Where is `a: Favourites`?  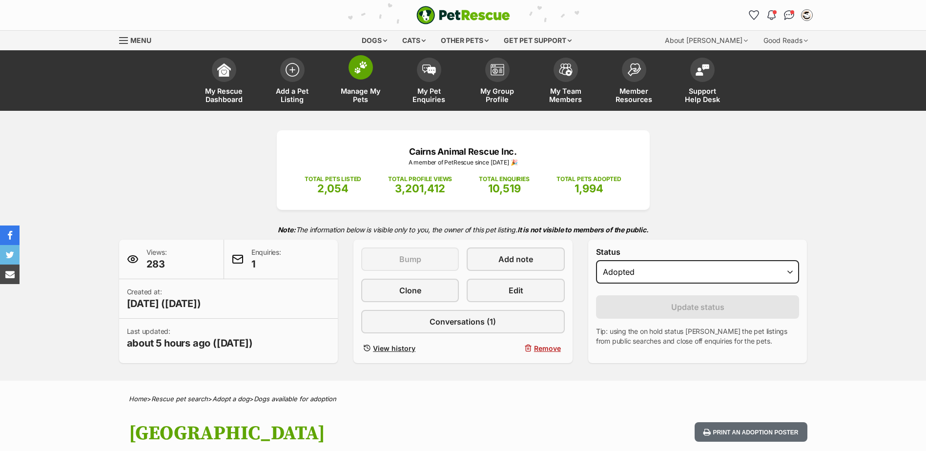
a: Favourites is located at coordinates (754, 15).